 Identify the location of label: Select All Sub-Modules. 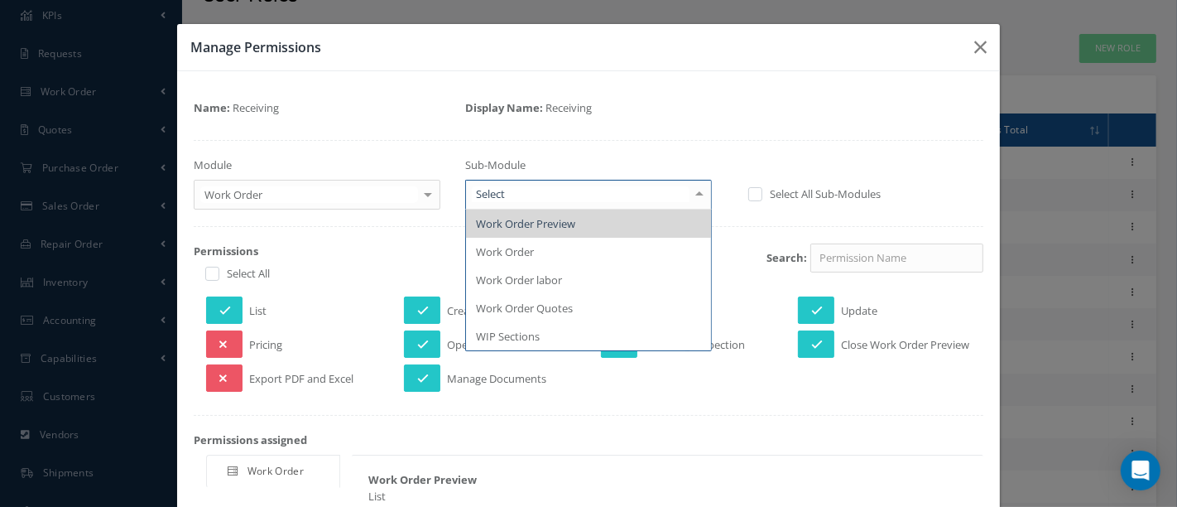
(823, 194).